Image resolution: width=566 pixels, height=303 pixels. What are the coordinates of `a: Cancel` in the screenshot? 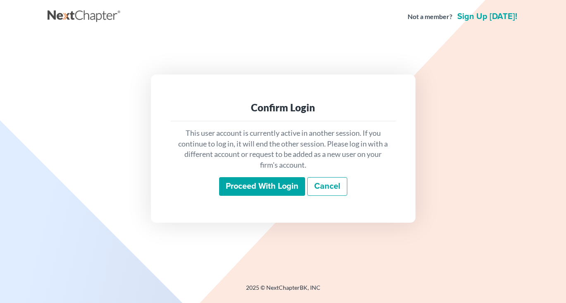 It's located at (327, 187).